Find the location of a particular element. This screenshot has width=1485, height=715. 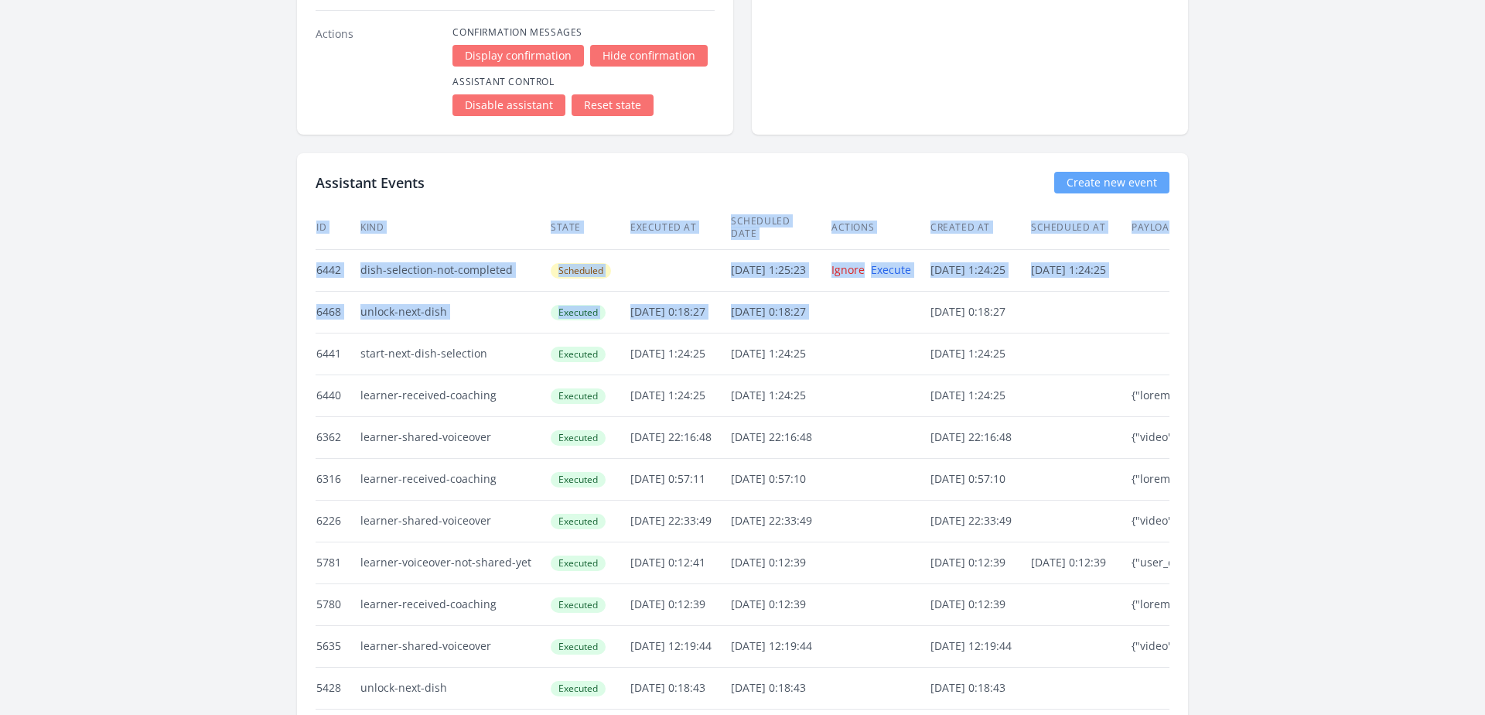

a: Display confirmation is located at coordinates (518, 56).